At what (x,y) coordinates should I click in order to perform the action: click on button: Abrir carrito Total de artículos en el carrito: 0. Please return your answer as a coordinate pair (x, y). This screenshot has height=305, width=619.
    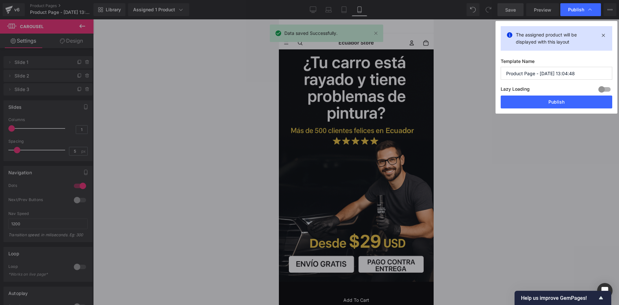
    Looking at the image, I should click on (147, 24).